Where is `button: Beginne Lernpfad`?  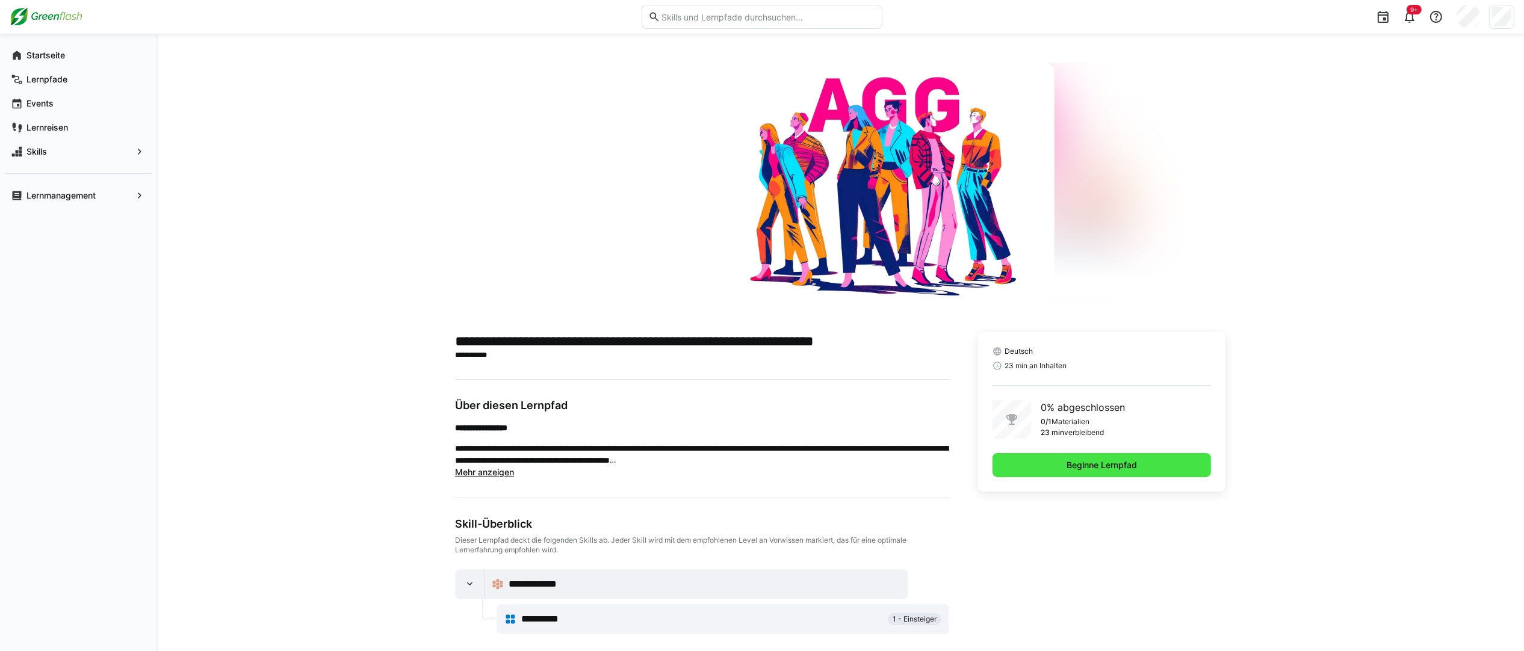 button: Beginne Lernpfad is located at coordinates (1102, 465).